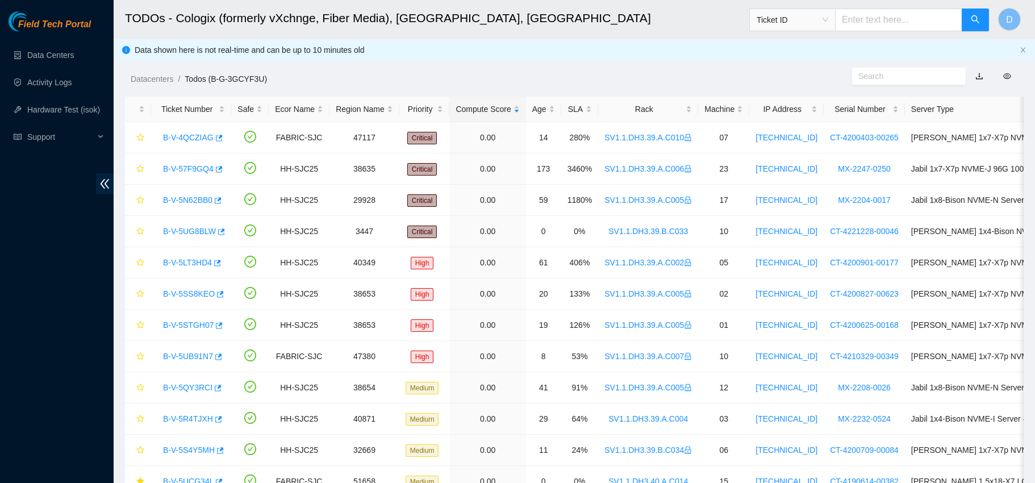 The image size is (1035, 483). I want to click on td: 61, so click(544, 262).